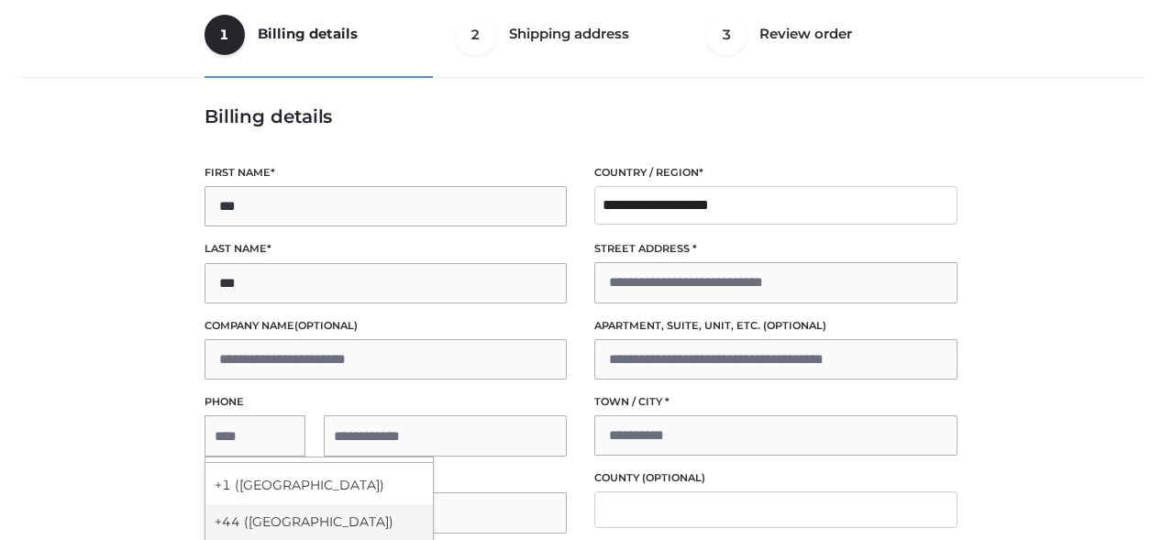 This screenshot has height=540, width=1162. I want to click on label: Town / City, so click(776, 402).